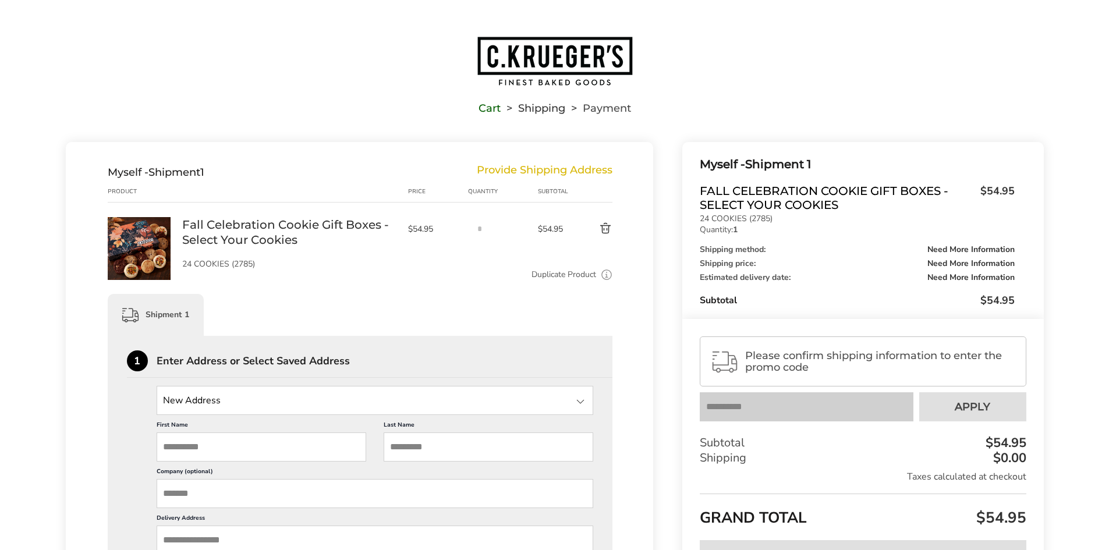  Describe the element at coordinates (857, 230) in the screenshot. I see `p: Quantity:` at that location.